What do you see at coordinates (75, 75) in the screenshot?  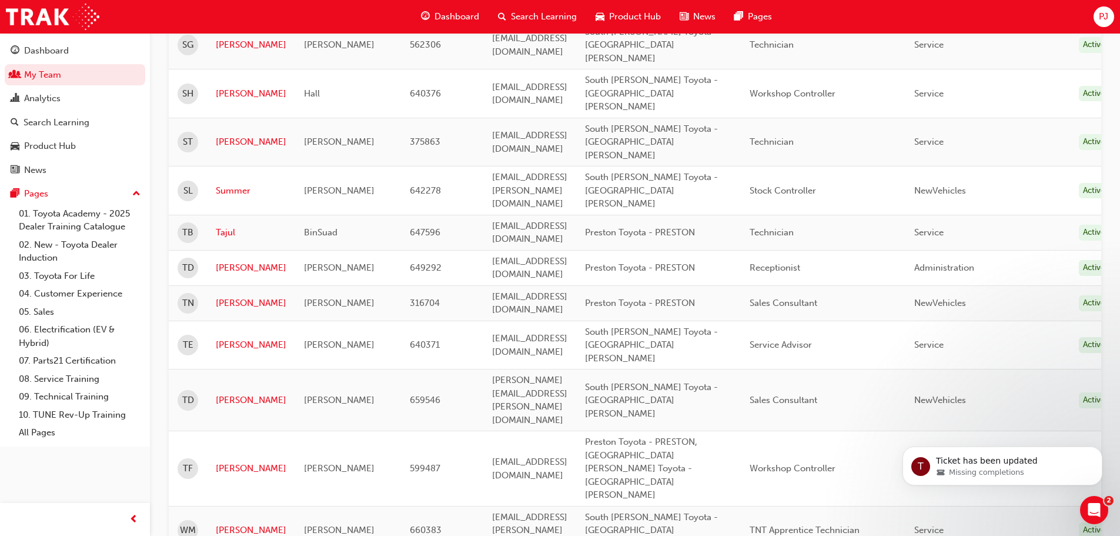 I see `a: My Team` at bounding box center [75, 75].